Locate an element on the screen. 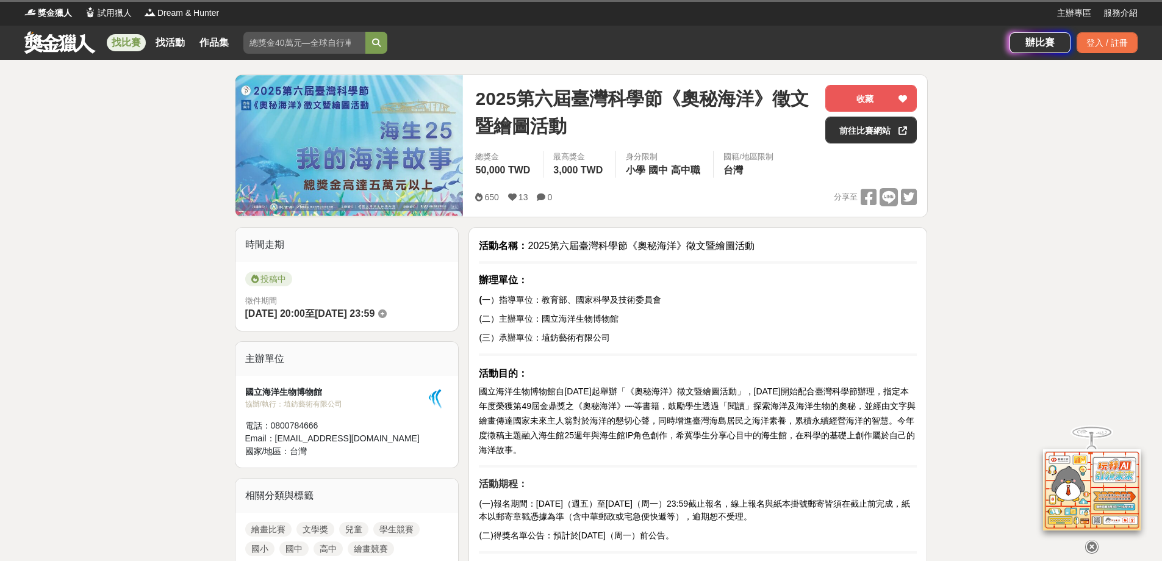 Image resolution: width=1162 pixels, height=561 pixels. span: 總獎金 is located at coordinates (504, 157).